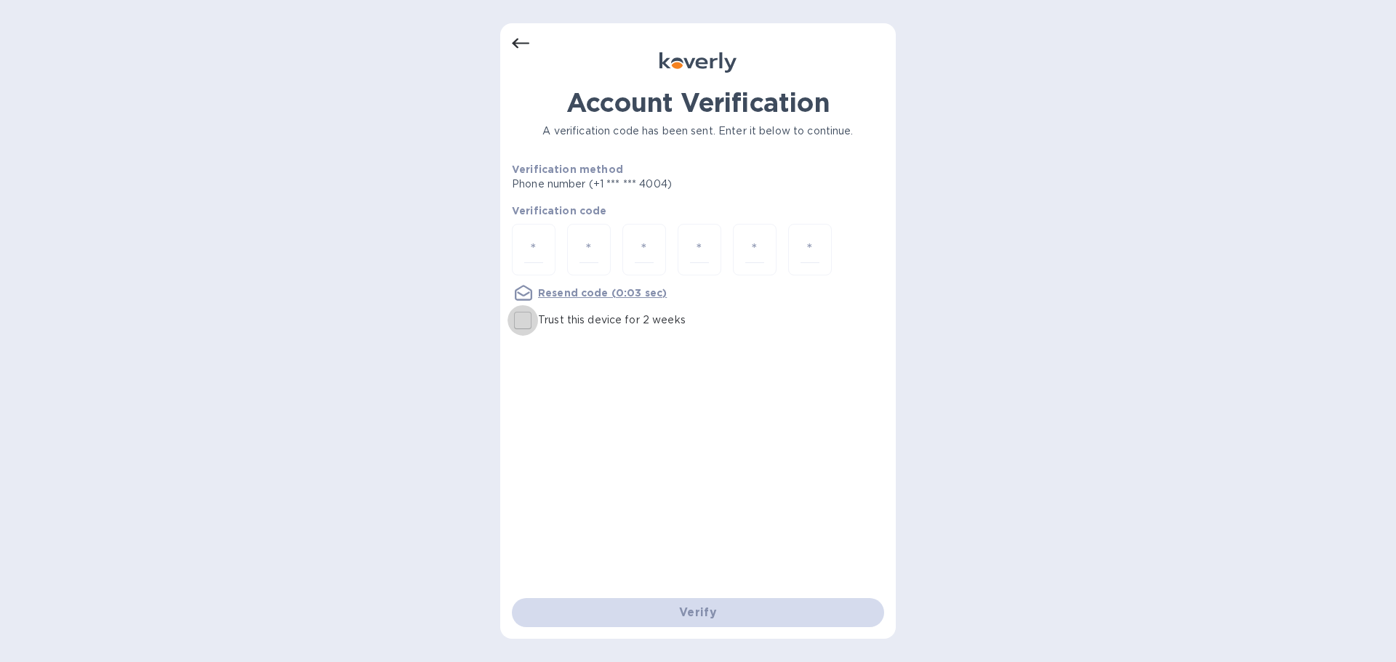 The width and height of the screenshot is (1396, 662). What do you see at coordinates (698, 211) in the screenshot?
I see `p: Verification code` at bounding box center [698, 211].